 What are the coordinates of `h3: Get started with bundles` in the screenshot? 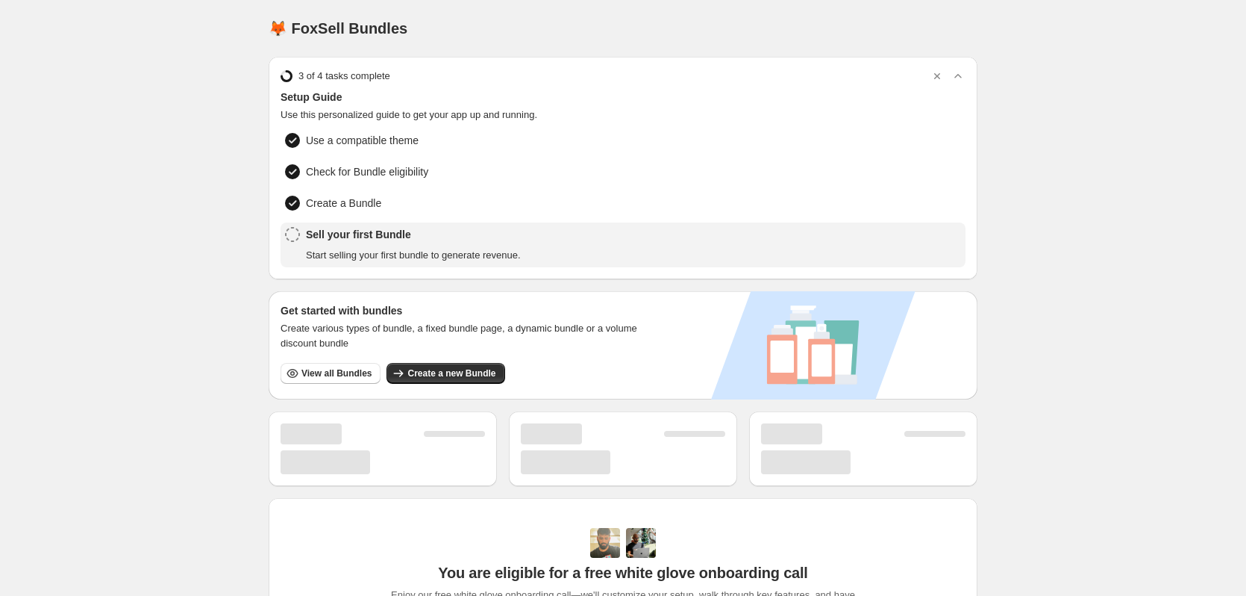 It's located at (466, 310).